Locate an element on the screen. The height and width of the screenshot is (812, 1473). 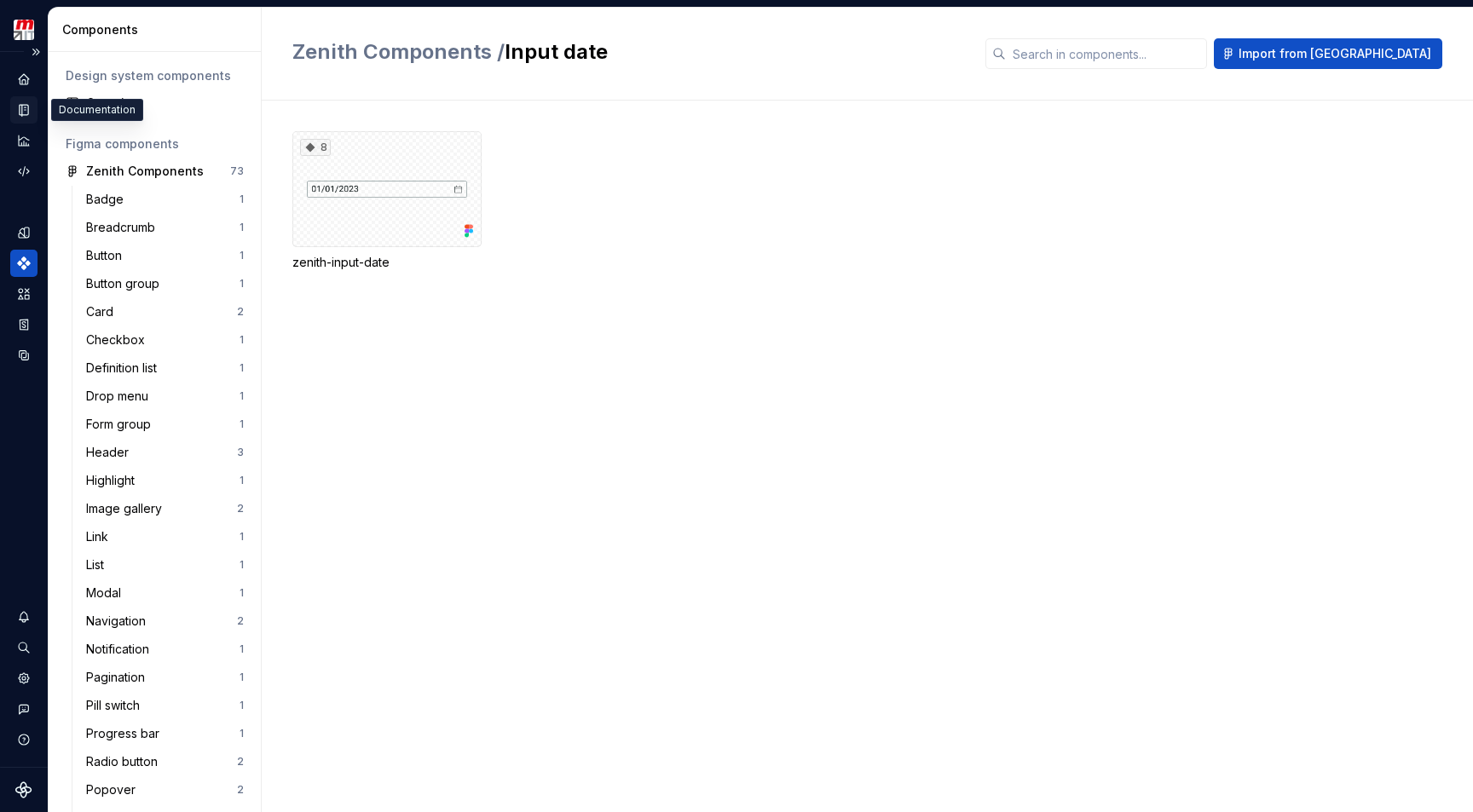
a: Image gallery2 is located at coordinates (164, 509).